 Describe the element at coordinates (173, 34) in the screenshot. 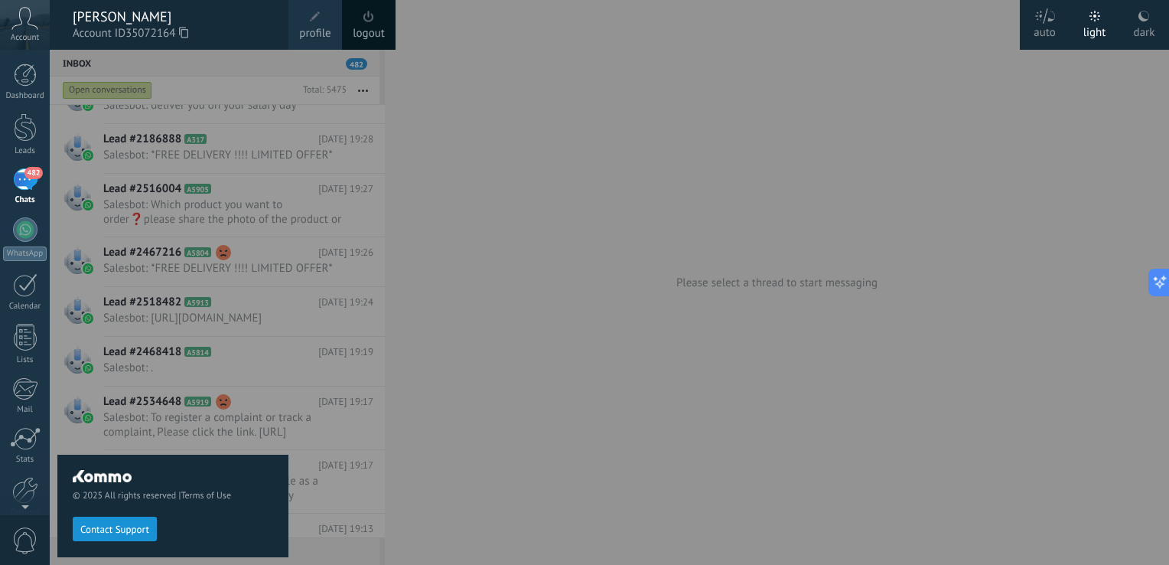

I see `span: Account ID` at that location.